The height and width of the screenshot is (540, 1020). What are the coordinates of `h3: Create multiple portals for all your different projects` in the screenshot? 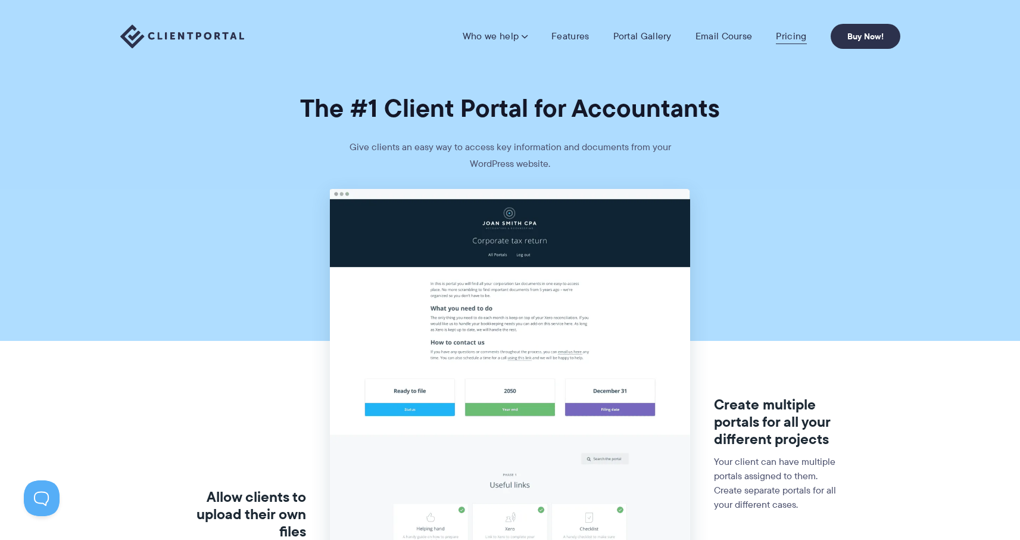 It's located at (779, 422).